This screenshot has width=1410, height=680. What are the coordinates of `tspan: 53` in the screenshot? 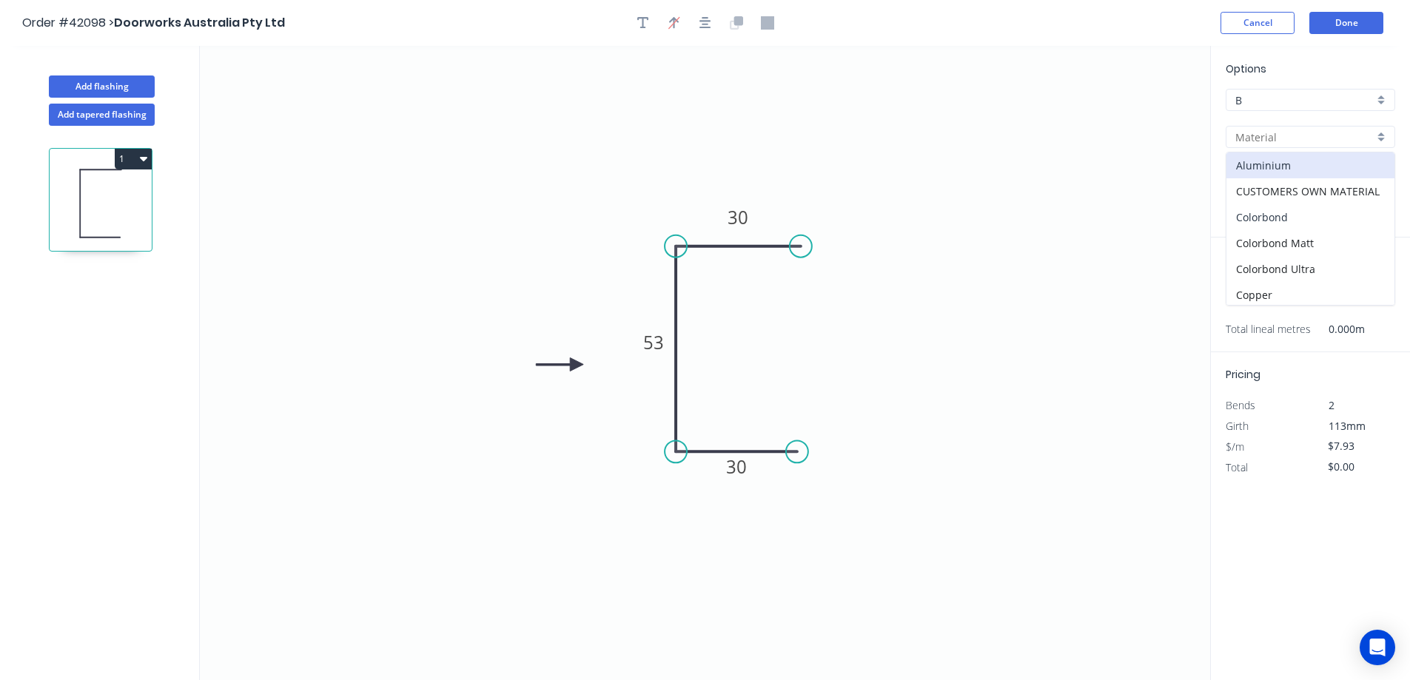 It's located at (654, 342).